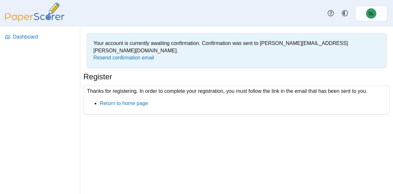  What do you see at coordinates (371, 13) in the screenshot?
I see `span: Shayla-Unae Livingston` at bounding box center [371, 13].